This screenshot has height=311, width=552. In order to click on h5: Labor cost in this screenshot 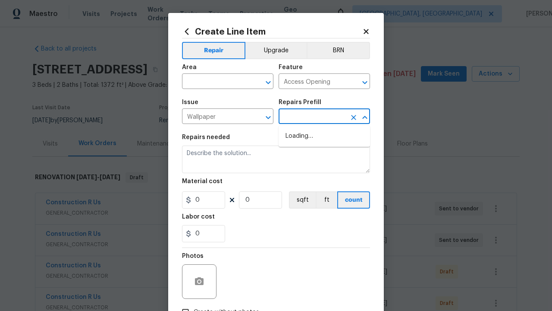, I will do `click(199, 217)`.